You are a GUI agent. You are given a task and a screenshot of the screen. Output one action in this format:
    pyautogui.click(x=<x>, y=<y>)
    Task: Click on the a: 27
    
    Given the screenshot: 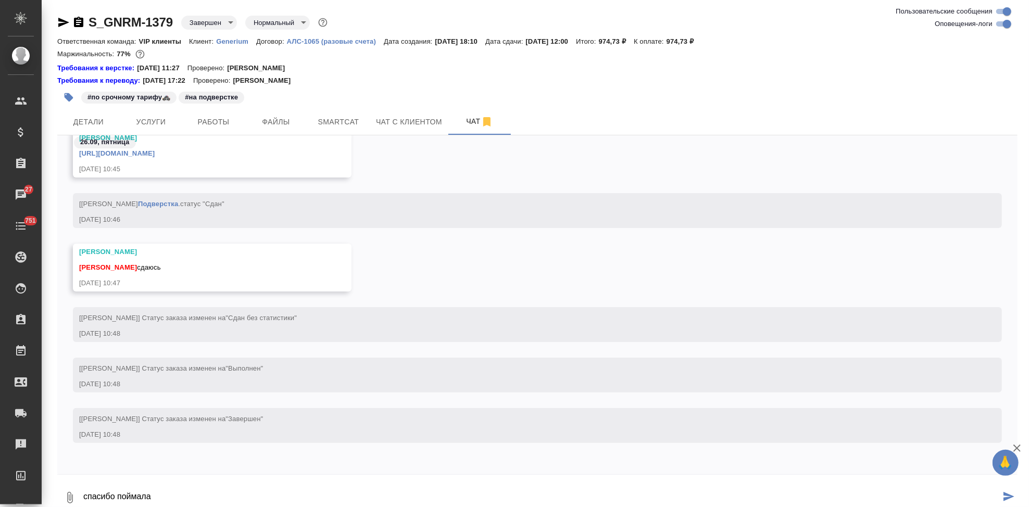 What is the action you would take?
    pyautogui.click(x=21, y=195)
    